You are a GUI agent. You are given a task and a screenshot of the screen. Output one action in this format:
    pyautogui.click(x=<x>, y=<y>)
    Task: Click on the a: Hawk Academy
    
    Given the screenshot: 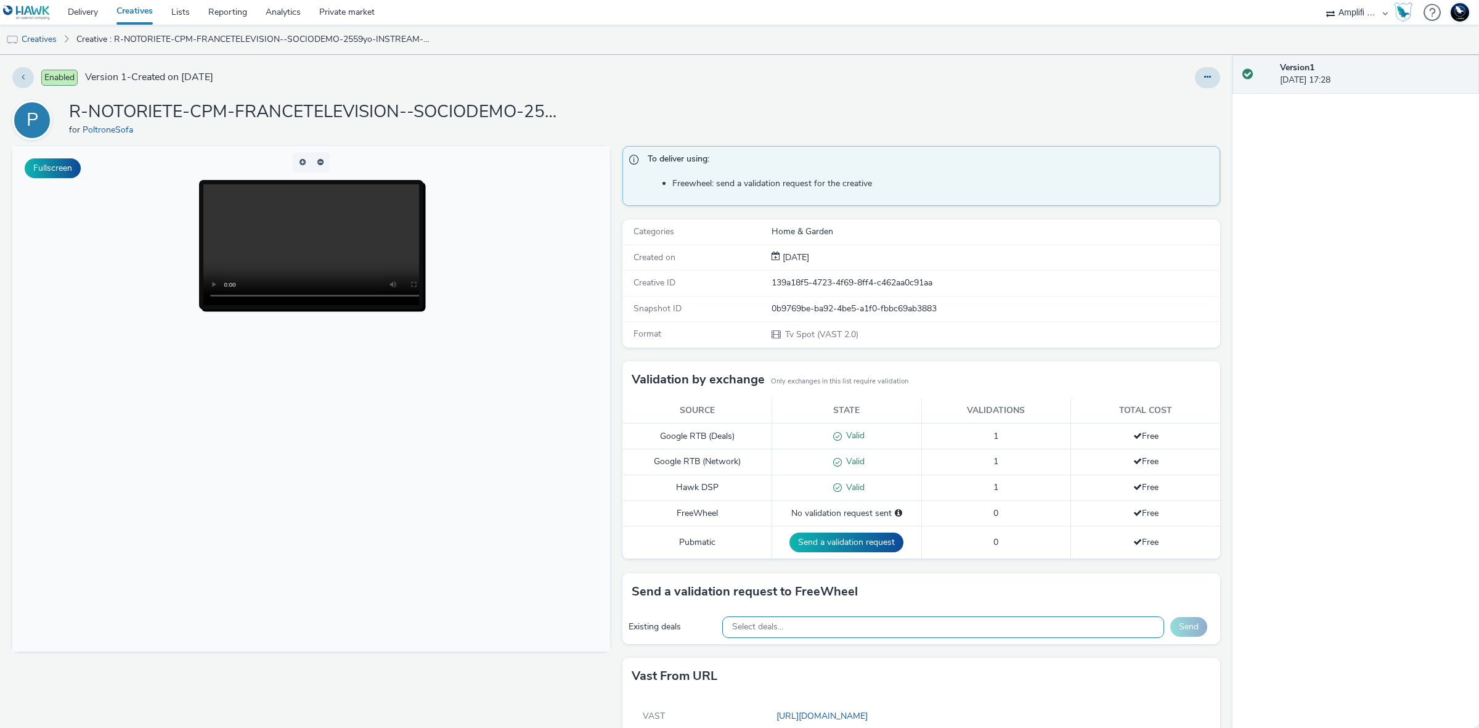 What is the action you would take?
    pyautogui.click(x=1406, y=12)
    